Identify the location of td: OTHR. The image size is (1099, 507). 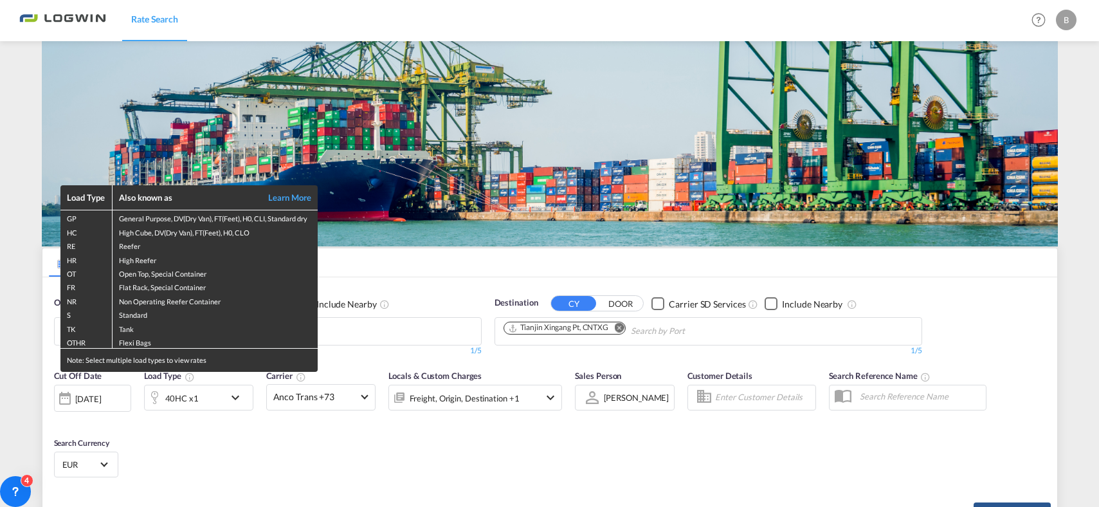
(86, 342).